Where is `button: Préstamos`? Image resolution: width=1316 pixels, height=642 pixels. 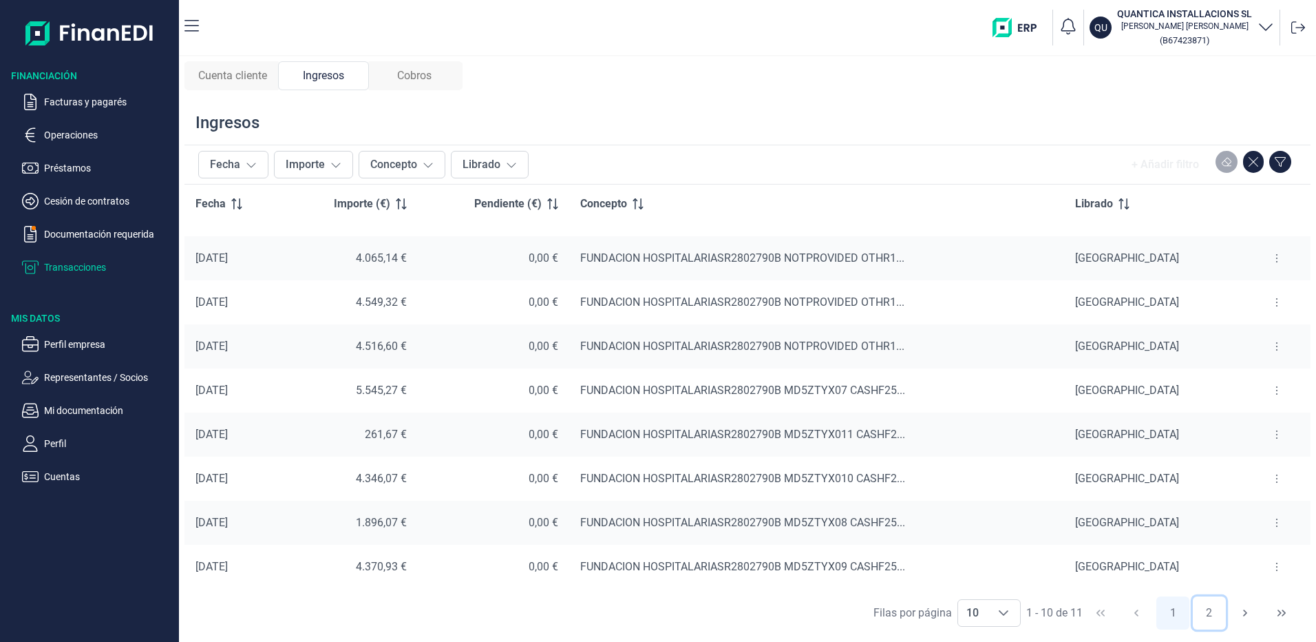 button: Préstamos is located at coordinates (98, 168).